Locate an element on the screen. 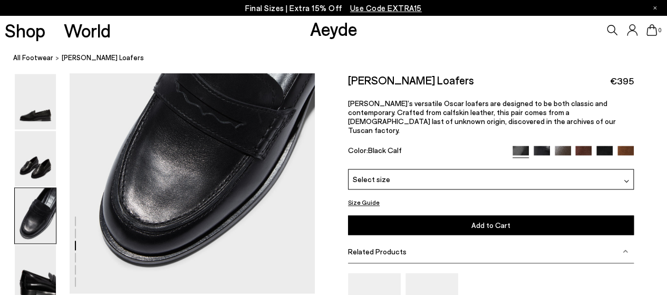  span: €395 is located at coordinates (621, 81).